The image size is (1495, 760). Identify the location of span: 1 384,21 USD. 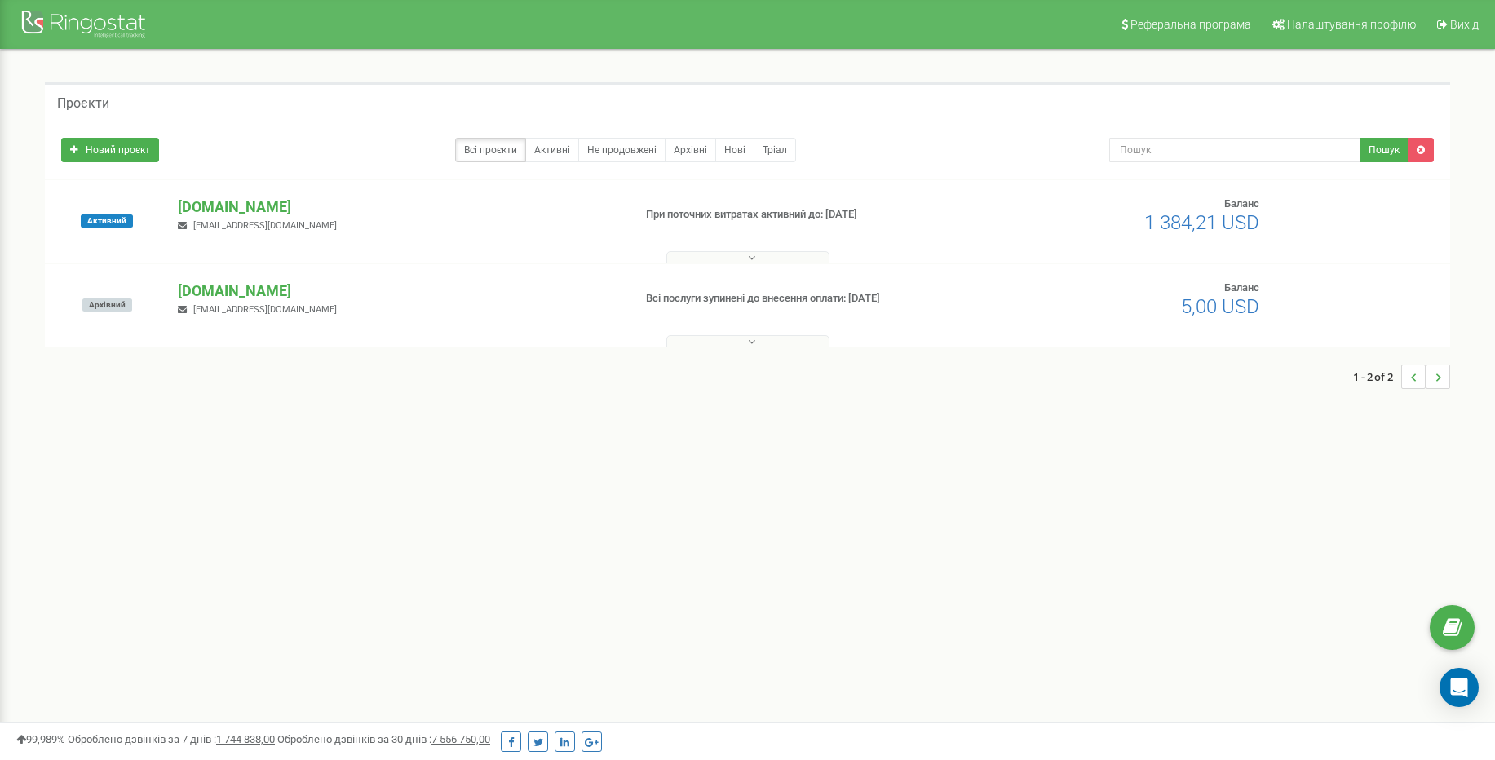
(1202, 223).